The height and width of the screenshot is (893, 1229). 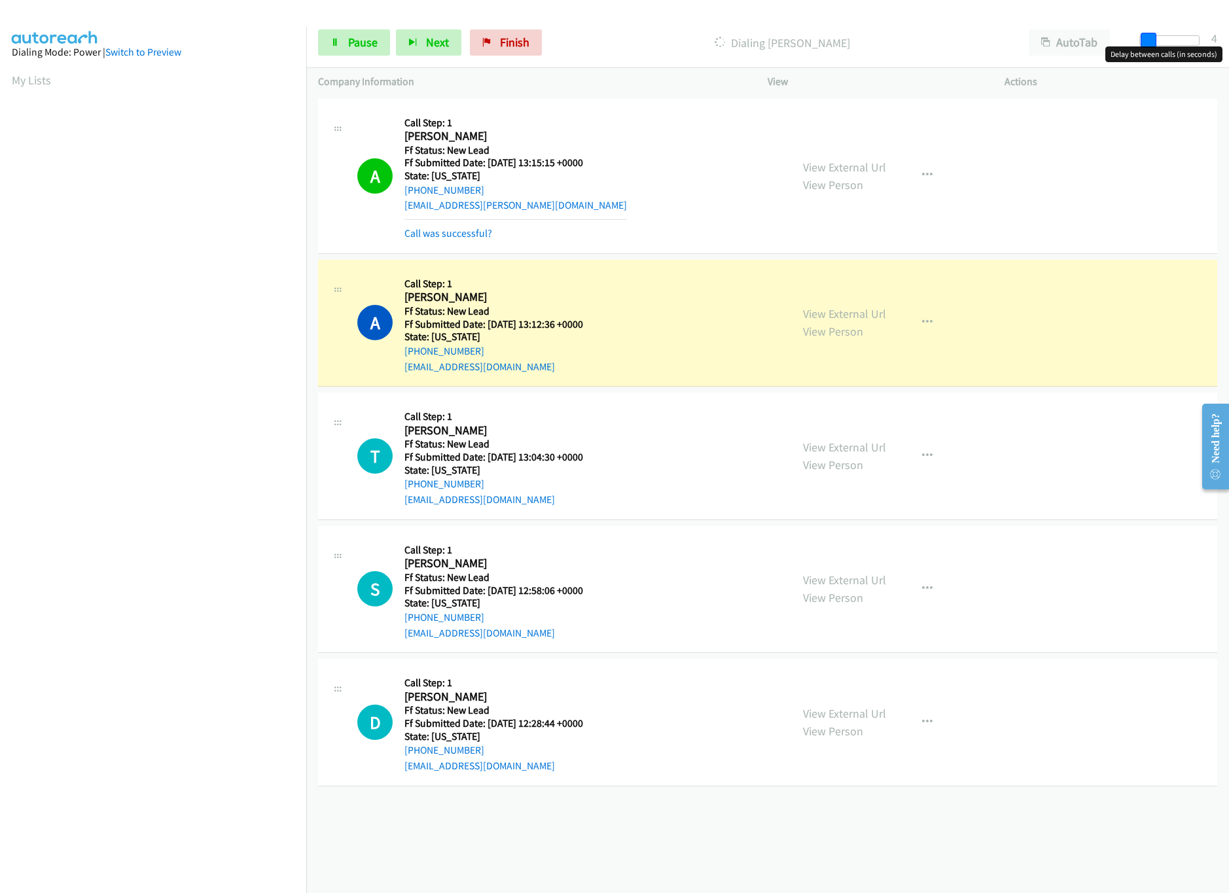 What do you see at coordinates (143, 52) in the screenshot?
I see `a: Switch to Preview` at bounding box center [143, 52].